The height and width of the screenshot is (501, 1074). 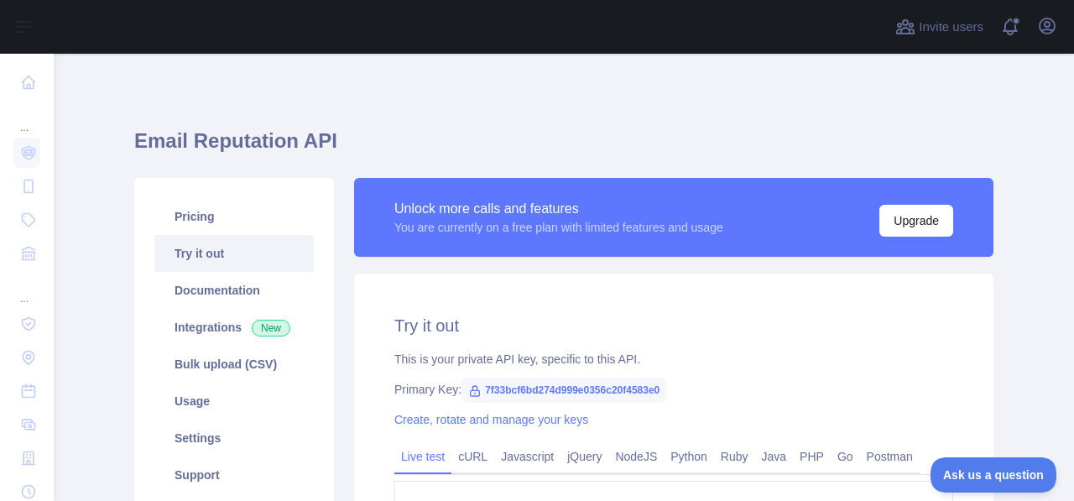 I want to click on a: Python, so click(x=689, y=456).